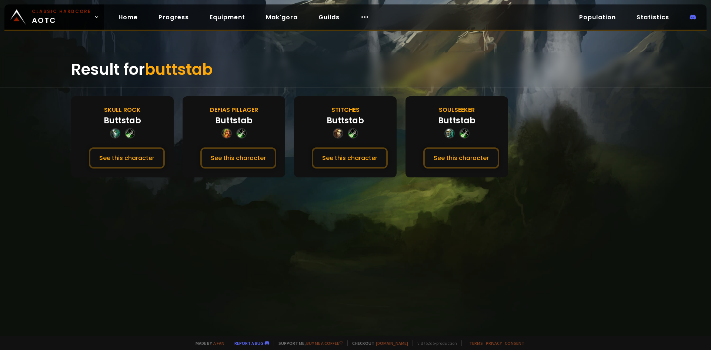  I want to click on a: Consent, so click(514, 343).